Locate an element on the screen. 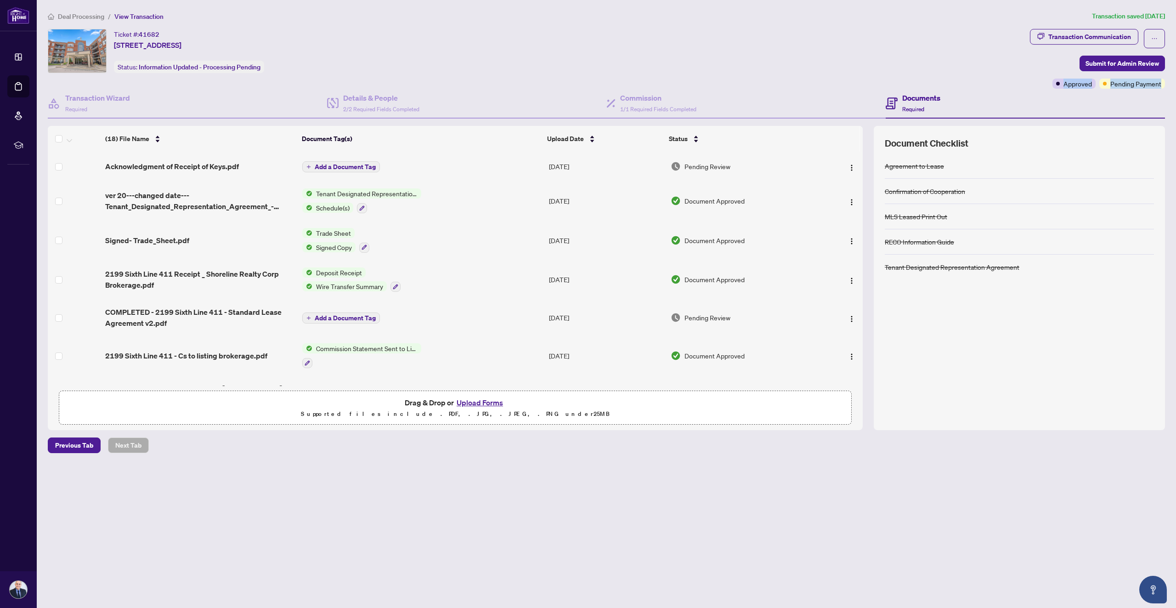 Image resolution: width=1176 pixels, height=608 pixels. th: Status is located at coordinates (741, 139).